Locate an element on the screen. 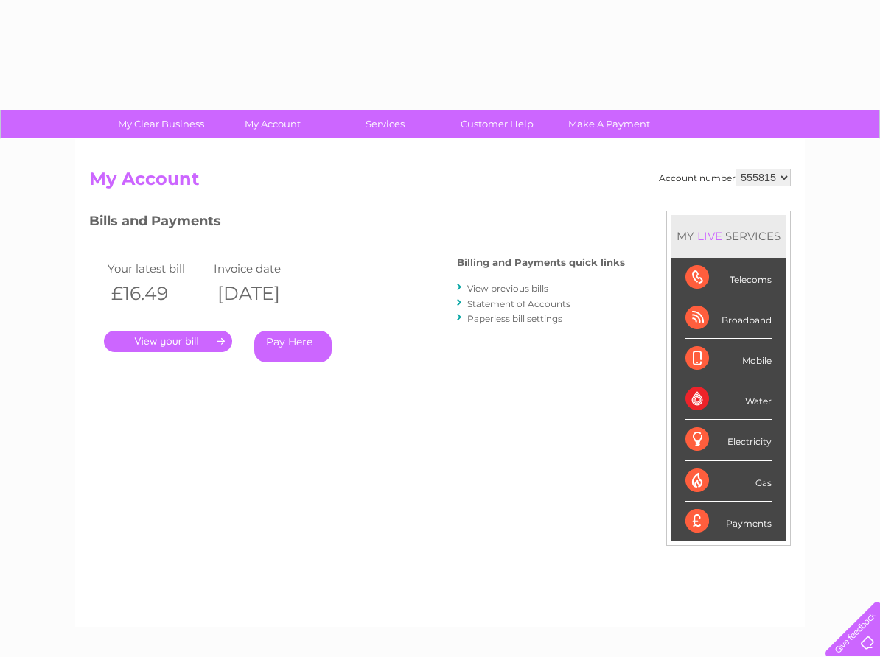 The height and width of the screenshot is (657, 880). h3: Bills and Payments is located at coordinates (357, 223).